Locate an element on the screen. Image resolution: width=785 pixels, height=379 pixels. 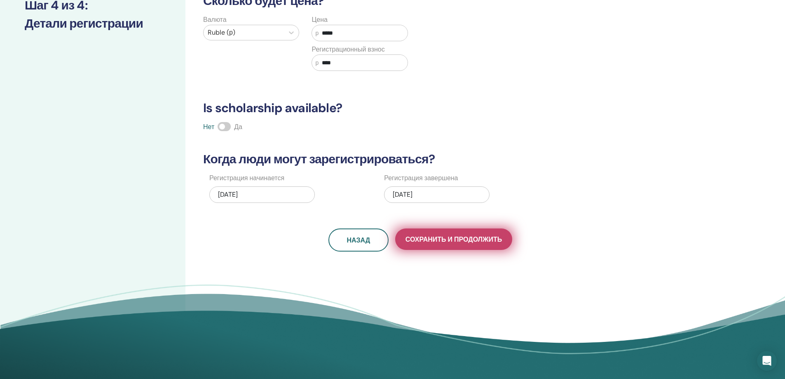
h3: Когда люди могут зарегистрироваться? is located at coordinates (420, 159).